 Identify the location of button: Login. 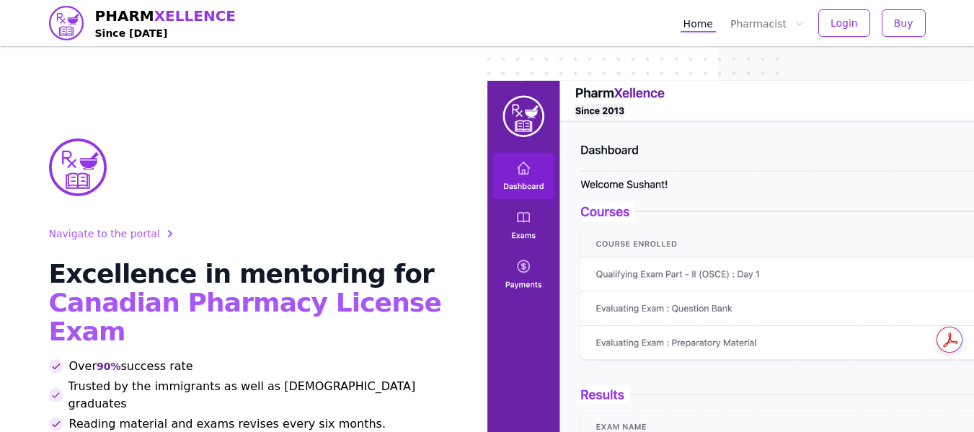
(844, 23).